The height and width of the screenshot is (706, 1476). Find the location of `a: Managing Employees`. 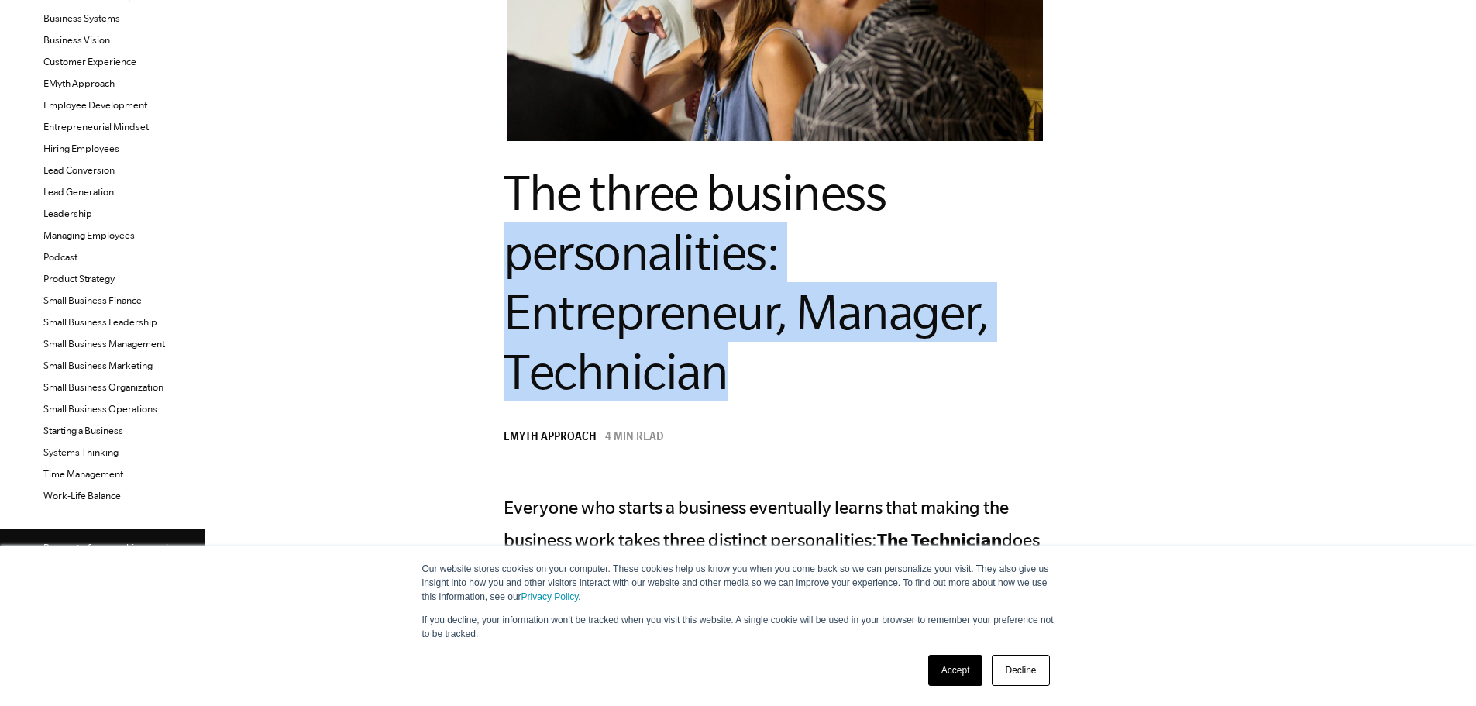

a: Managing Employees is located at coordinates (89, 235).